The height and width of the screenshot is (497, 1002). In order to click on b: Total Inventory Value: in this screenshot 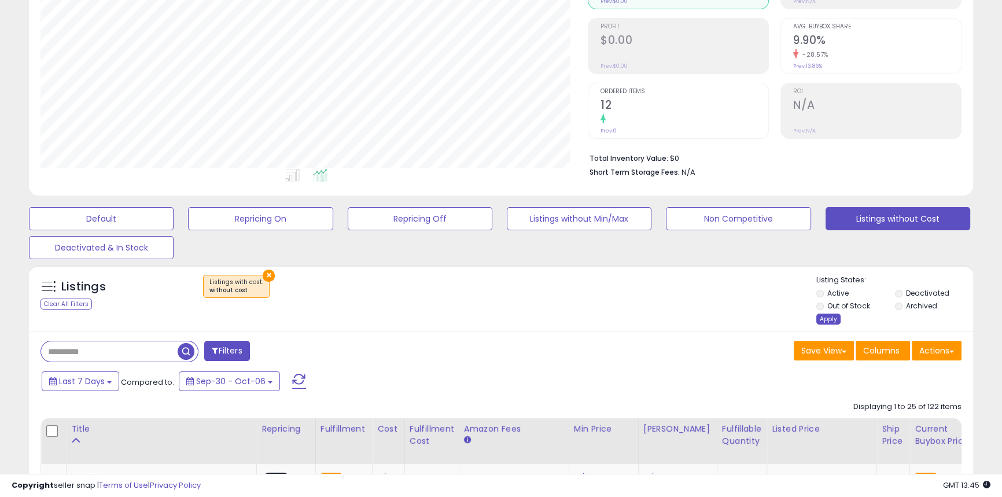, I will do `click(629, 158)`.